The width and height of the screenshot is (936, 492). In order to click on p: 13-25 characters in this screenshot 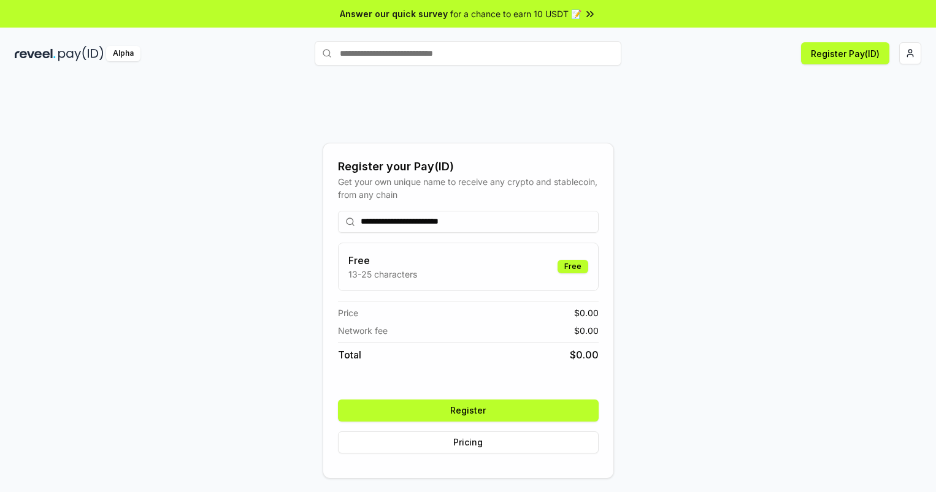, I will do `click(383, 274)`.